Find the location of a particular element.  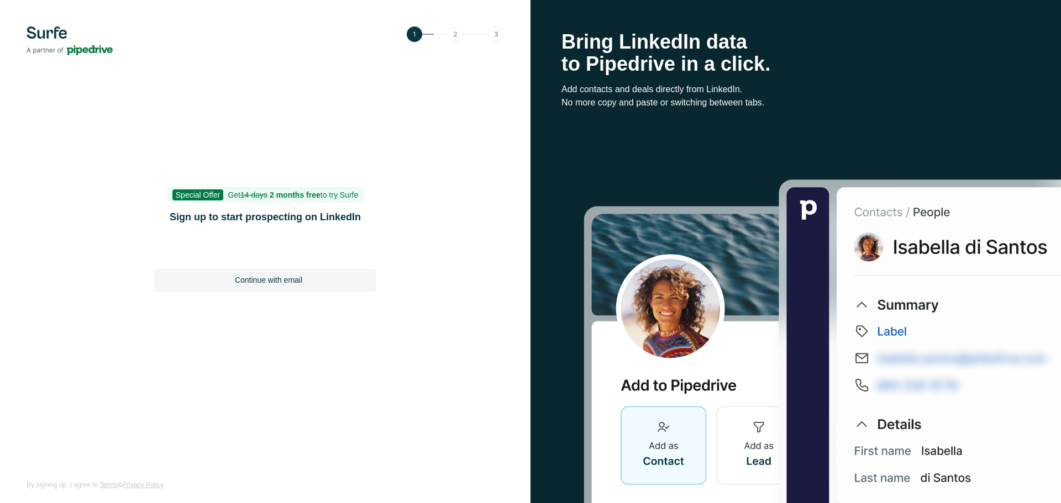

a: Privacy Policy is located at coordinates (143, 485).